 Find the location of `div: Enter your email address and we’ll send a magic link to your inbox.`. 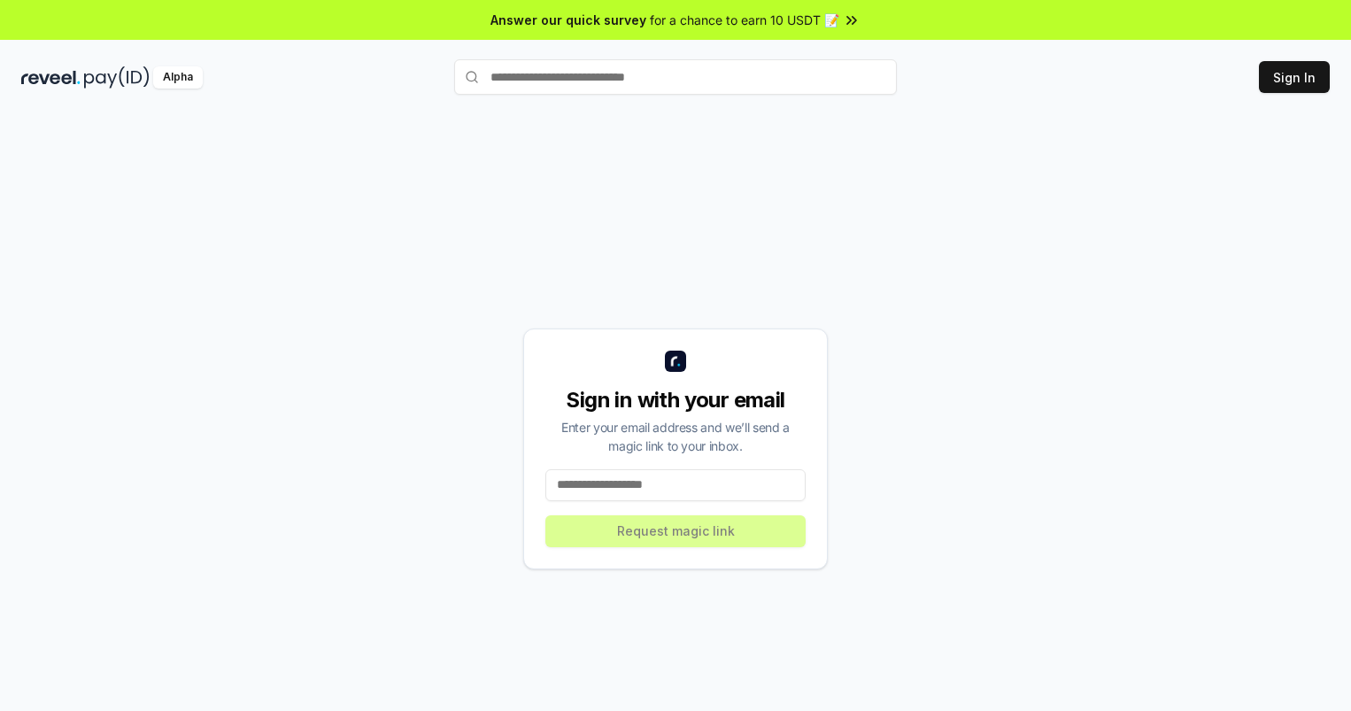

div: Enter your email address and we’ll send a magic link to your inbox. is located at coordinates (675, 436).